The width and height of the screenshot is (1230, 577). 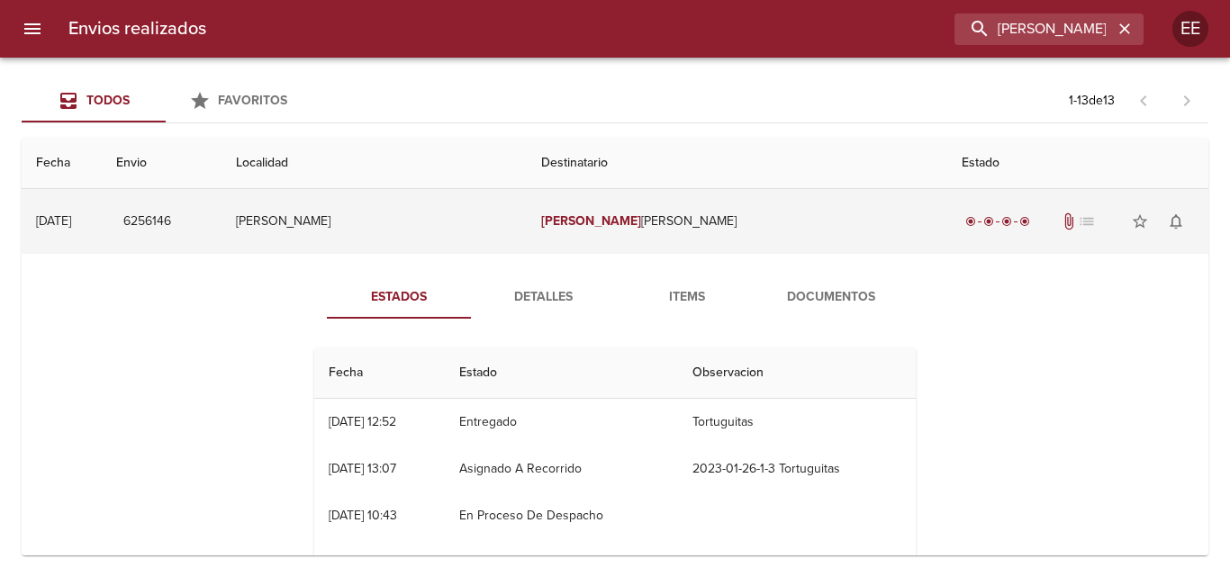 I want to click on span: No tiene pedido asociado, so click(x=1087, y=222).